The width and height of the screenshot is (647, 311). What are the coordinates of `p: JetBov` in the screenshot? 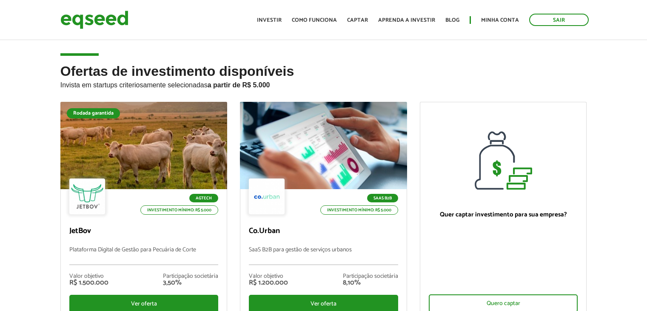 It's located at (144, 231).